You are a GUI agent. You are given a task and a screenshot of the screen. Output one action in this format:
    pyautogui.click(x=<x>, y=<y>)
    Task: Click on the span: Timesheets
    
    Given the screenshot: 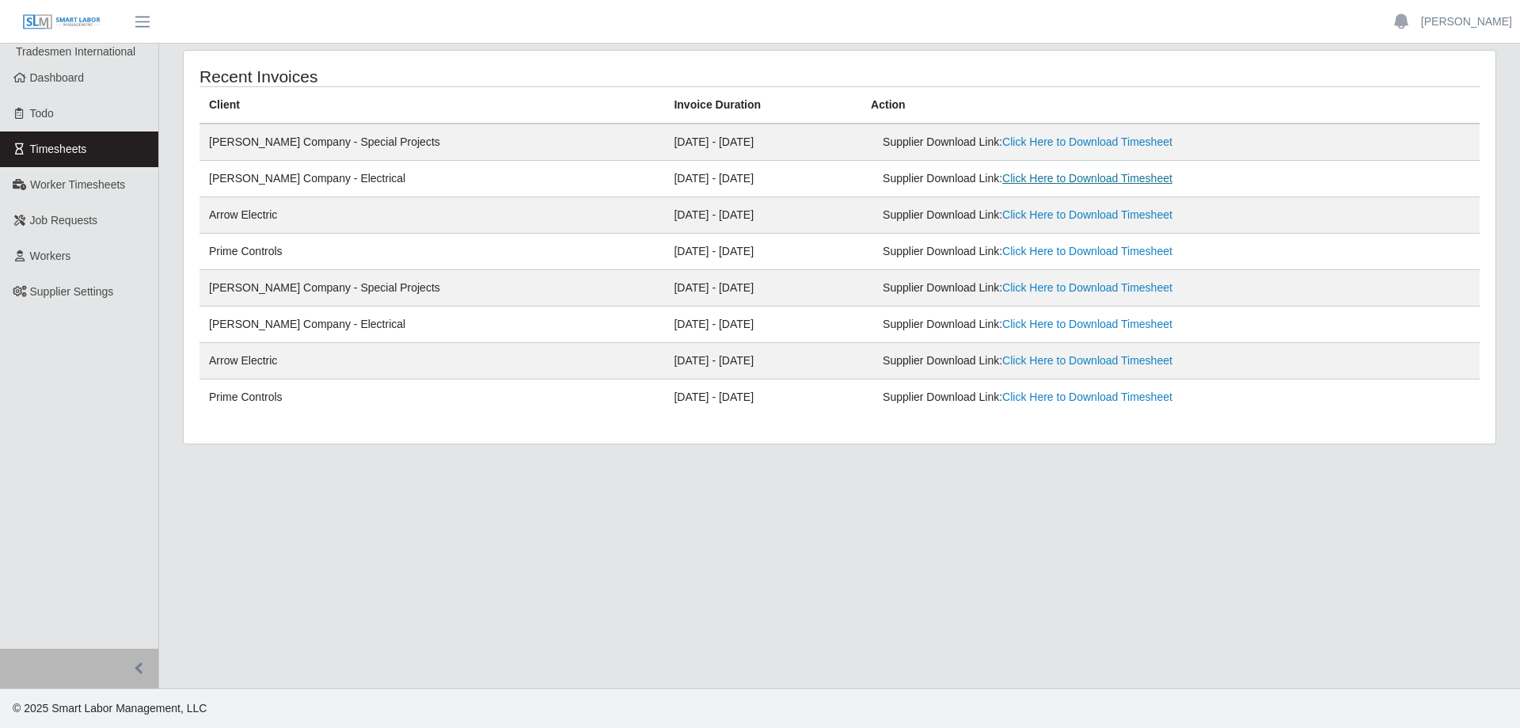 What is the action you would take?
    pyautogui.click(x=59, y=149)
    